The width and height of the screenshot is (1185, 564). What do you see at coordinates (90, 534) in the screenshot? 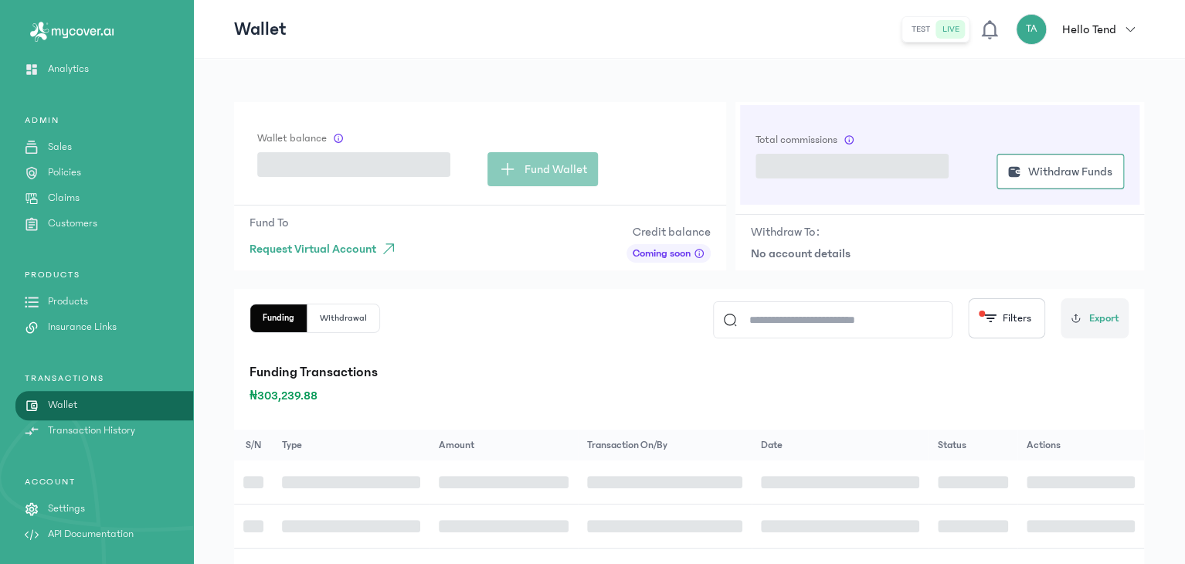
I see `p: API Documentation` at bounding box center [90, 534].